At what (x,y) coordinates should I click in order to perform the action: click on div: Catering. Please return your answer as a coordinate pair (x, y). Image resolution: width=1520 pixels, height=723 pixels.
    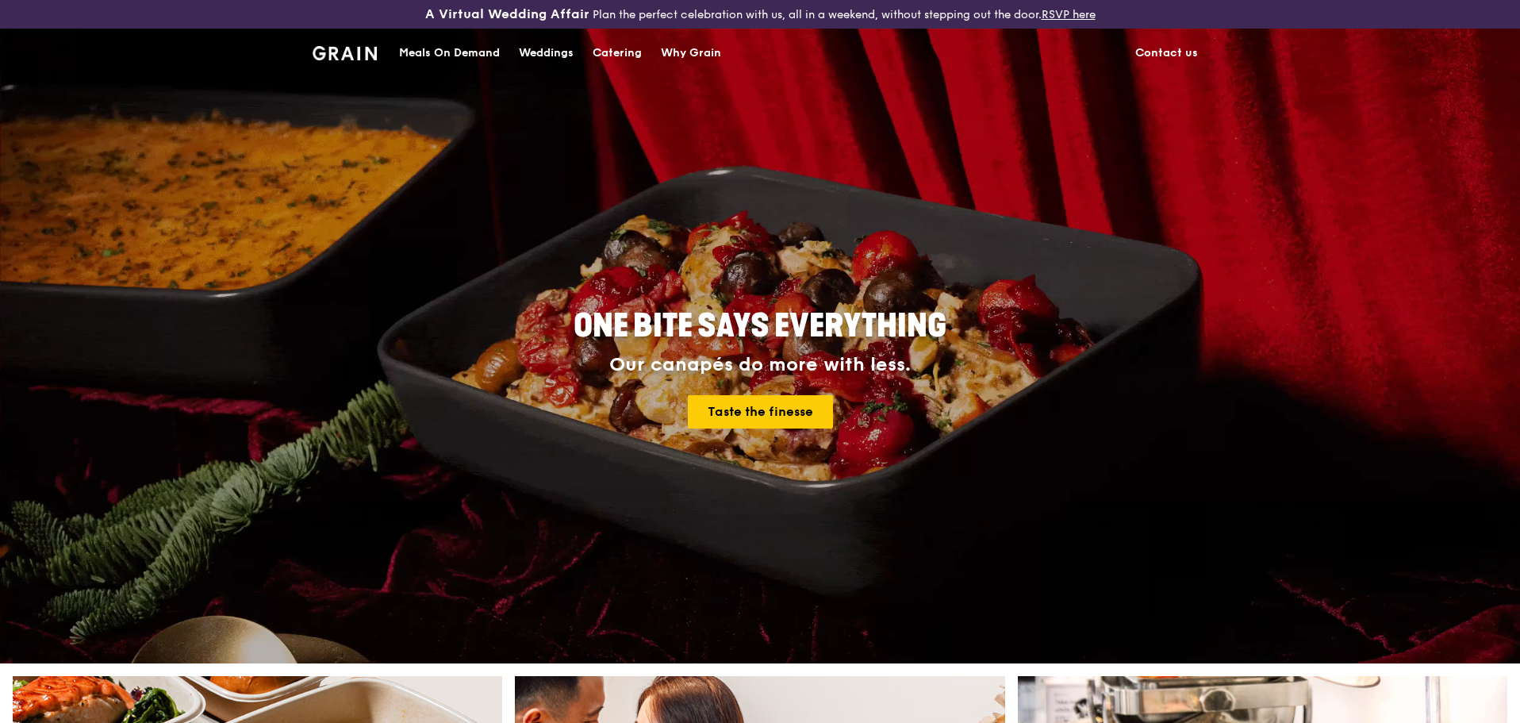
    Looking at the image, I should click on (617, 53).